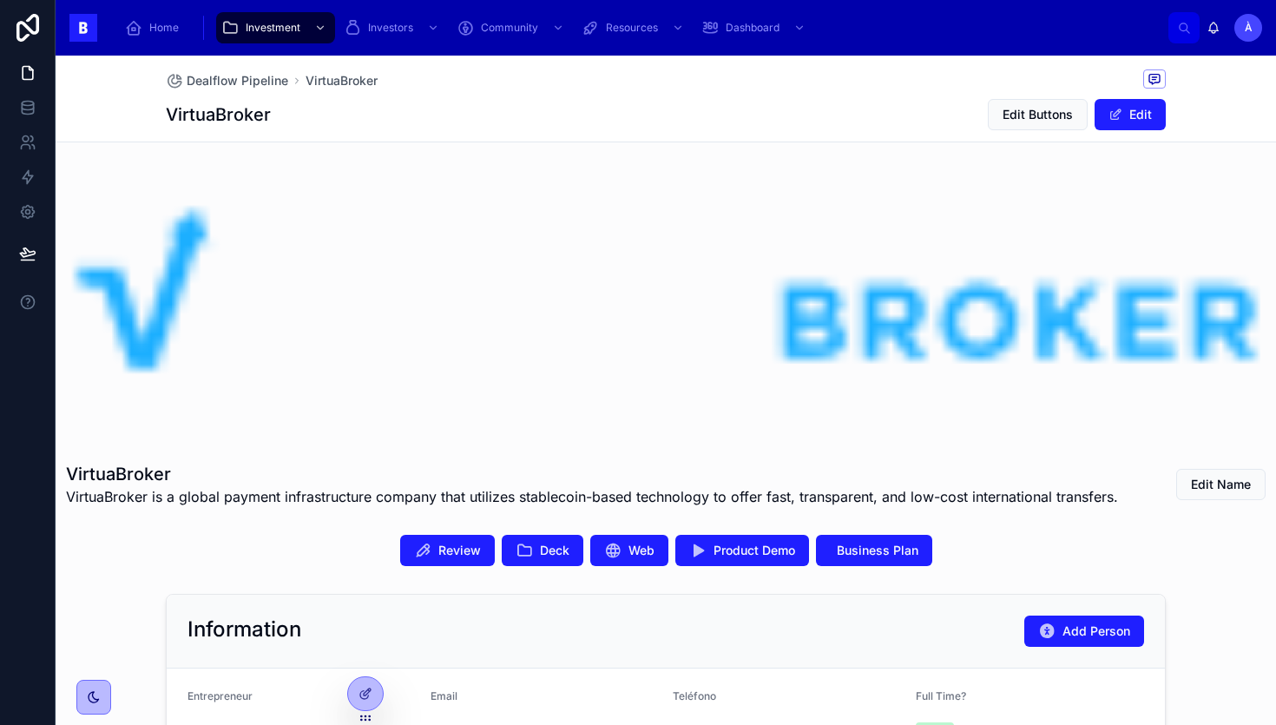 This screenshot has width=1276, height=725. What do you see at coordinates (273, 28) in the screenshot?
I see `span: Investment` at bounding box center [273, 28].